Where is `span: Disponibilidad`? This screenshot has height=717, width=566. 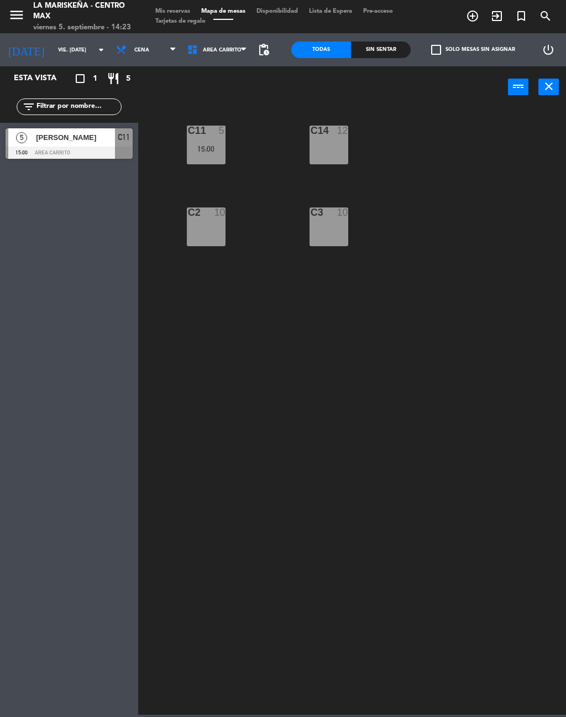 span: Disponibilidad is located at coordinates (277, 11).